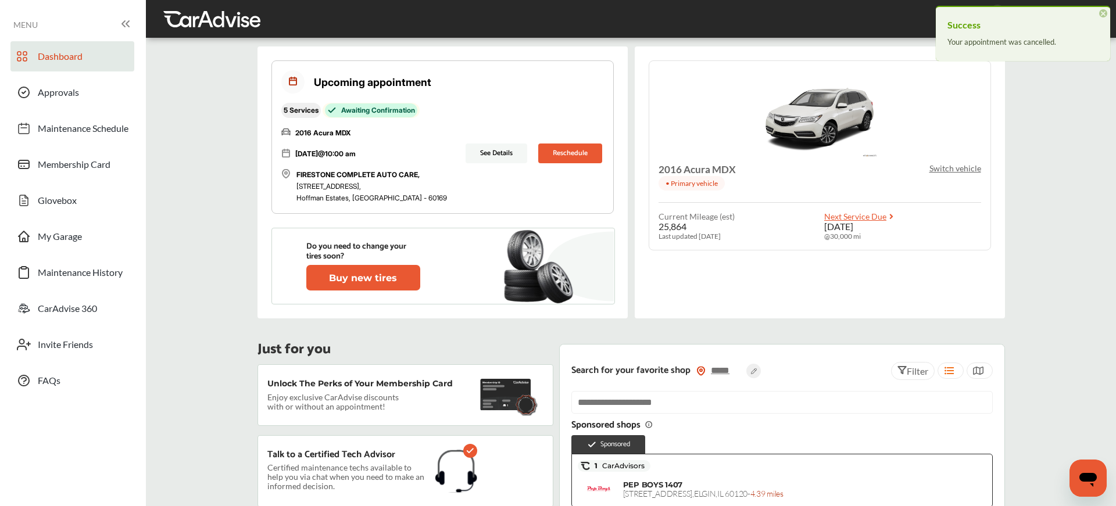 This screenshot has width=1116, height=506. What do you see at coordinates (918, 371) in the screenshot?
I see `span: Filter` at bounding box center [918, 371].